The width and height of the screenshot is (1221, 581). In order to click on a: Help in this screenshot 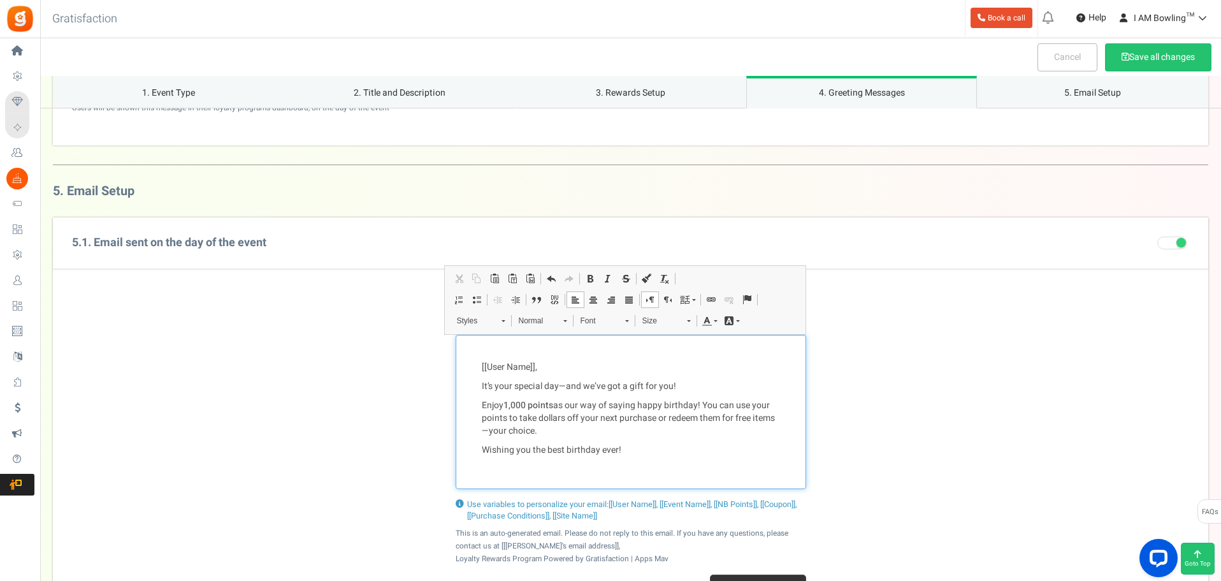, I will do `click(1091, 18)`.